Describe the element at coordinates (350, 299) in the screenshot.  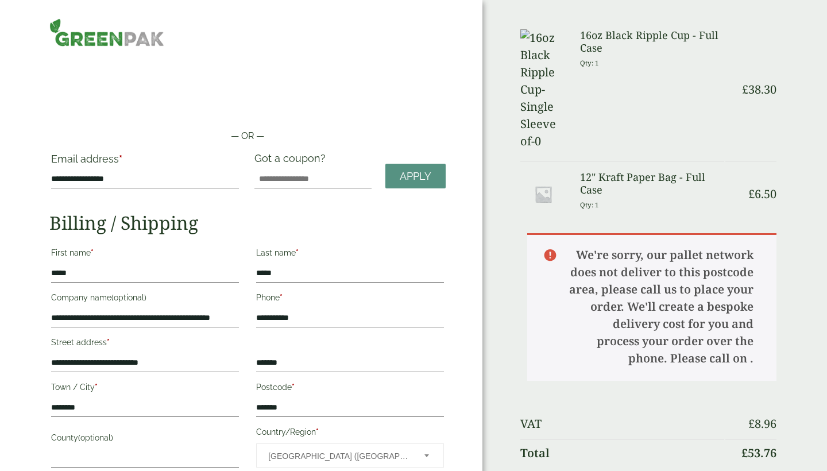
I see `label: Phone` at that location.